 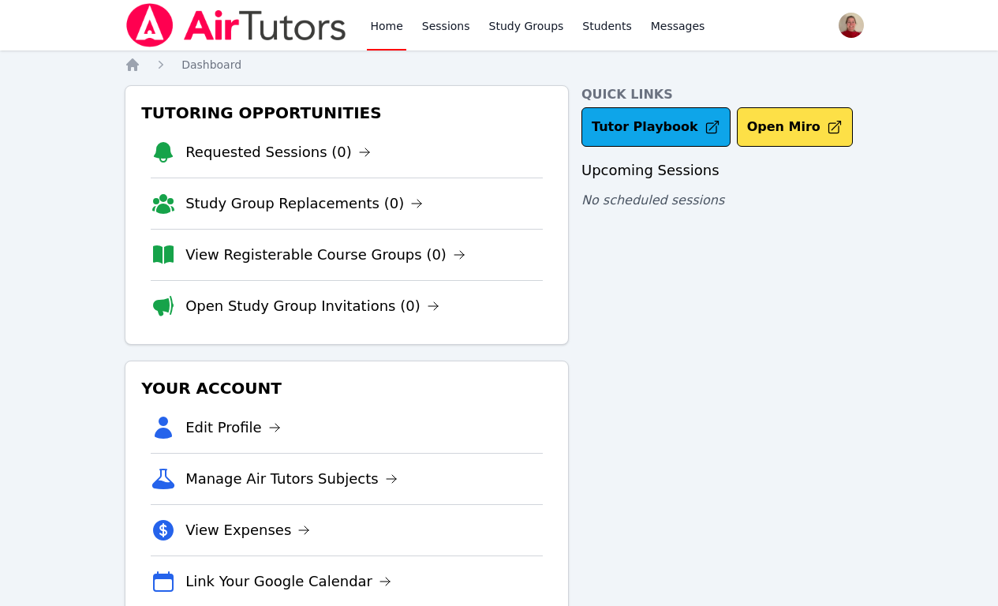 I want to click on a: Tutor Playbook, so click(x=655, y=127).